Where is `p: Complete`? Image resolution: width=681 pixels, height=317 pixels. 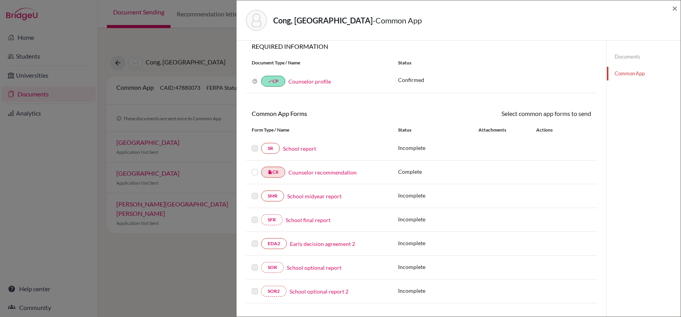 p: Complete is located at coordinates (438, 171).